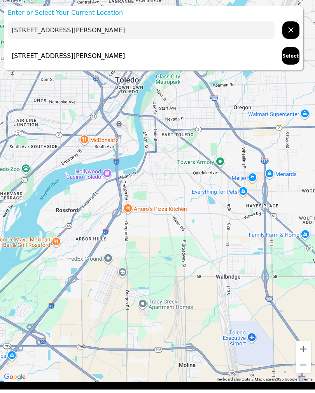 The image size is (315, 393). Describe the element at coordinates (307, 383) in the screenshot. I see `a: Terms (opens in new tab)` at that location.